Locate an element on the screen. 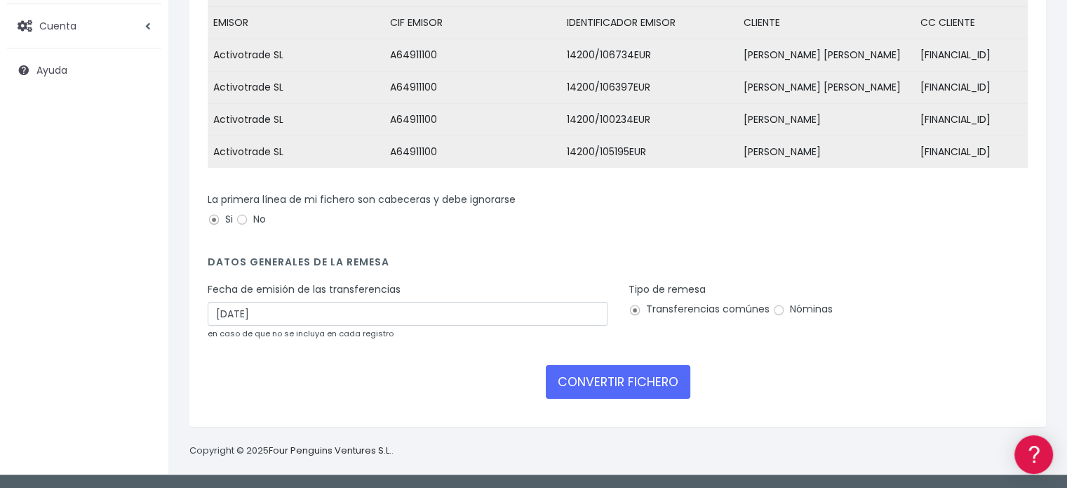  td: CLIENTE is located at coordinates (826, 23).